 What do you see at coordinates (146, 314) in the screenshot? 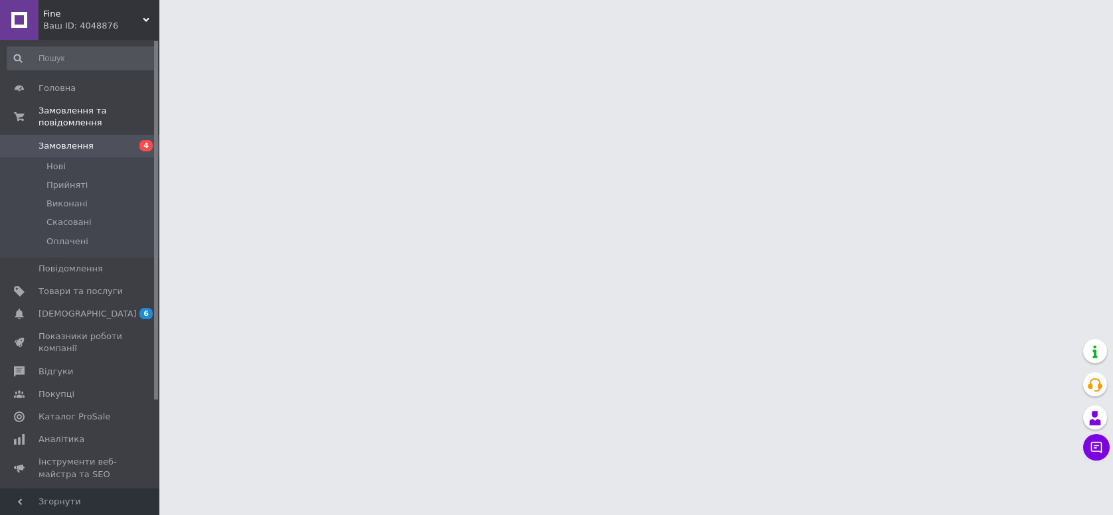
I see `span: 6` at bounding box center [146, 314].